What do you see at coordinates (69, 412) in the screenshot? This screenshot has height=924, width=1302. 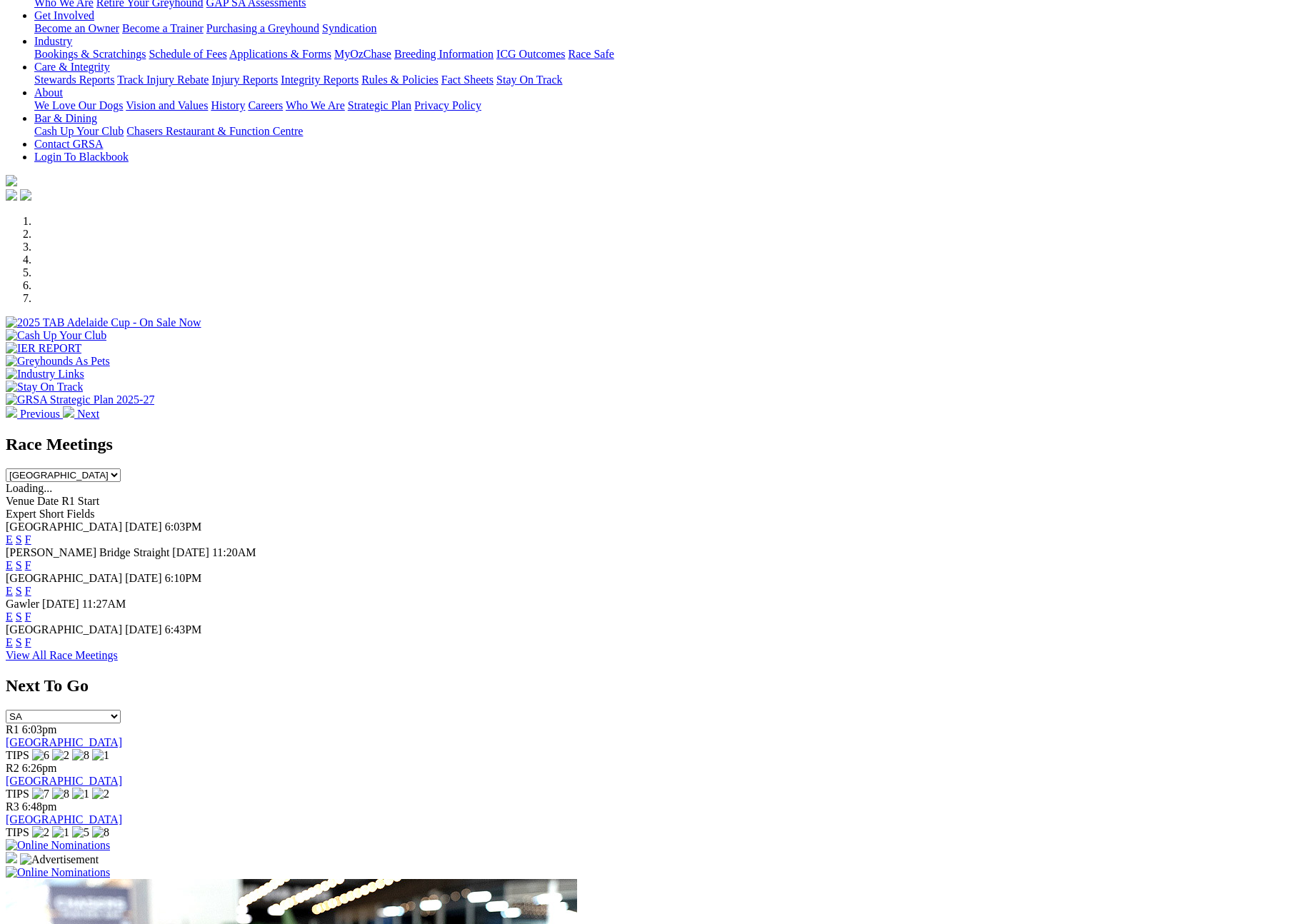 I see `img: chevron-right-pager-white.svg` at bounding box center [69, 412].